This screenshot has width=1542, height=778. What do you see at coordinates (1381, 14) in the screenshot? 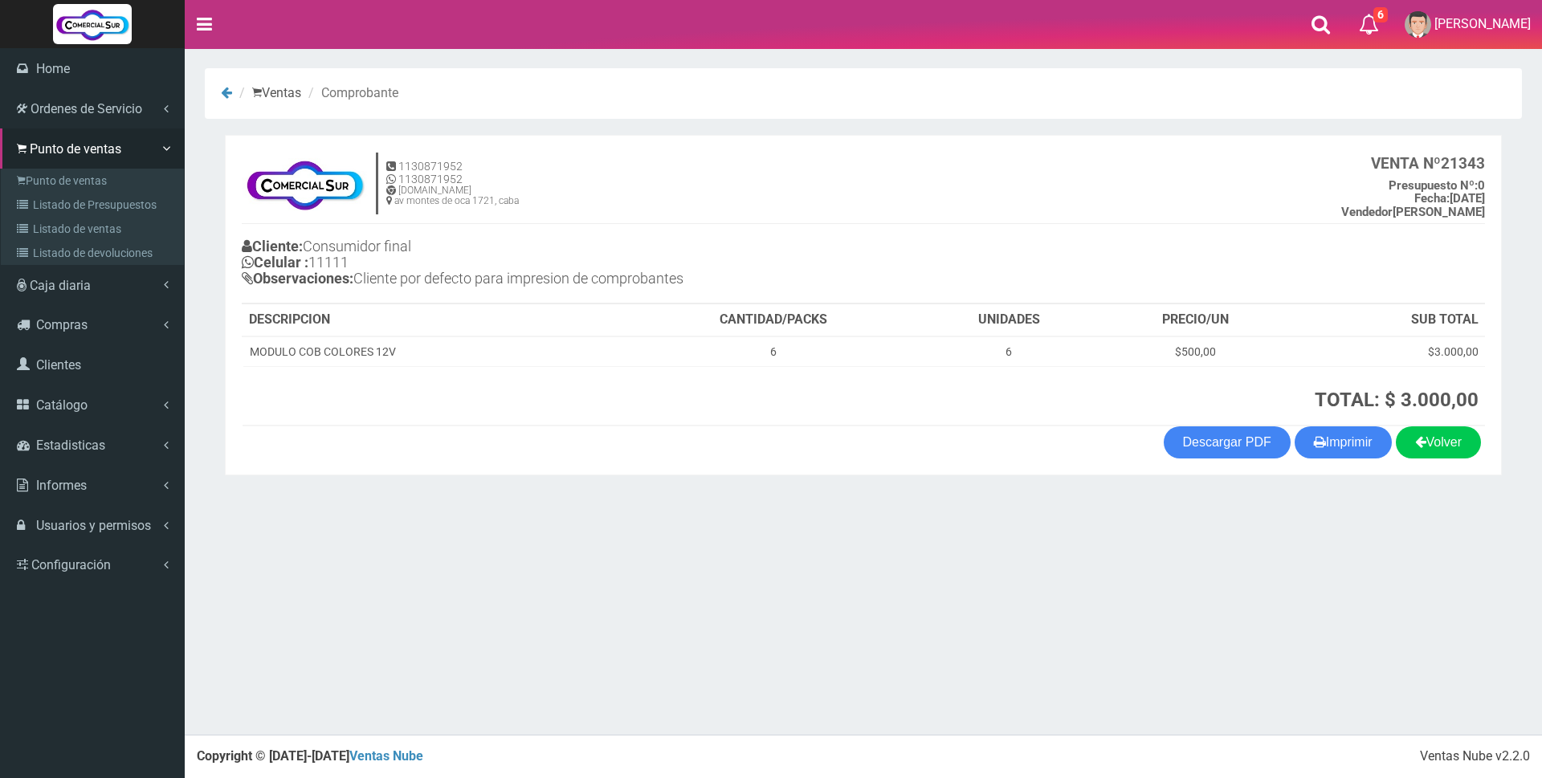
I see `span: 6` at bounding box center [1381, 14].